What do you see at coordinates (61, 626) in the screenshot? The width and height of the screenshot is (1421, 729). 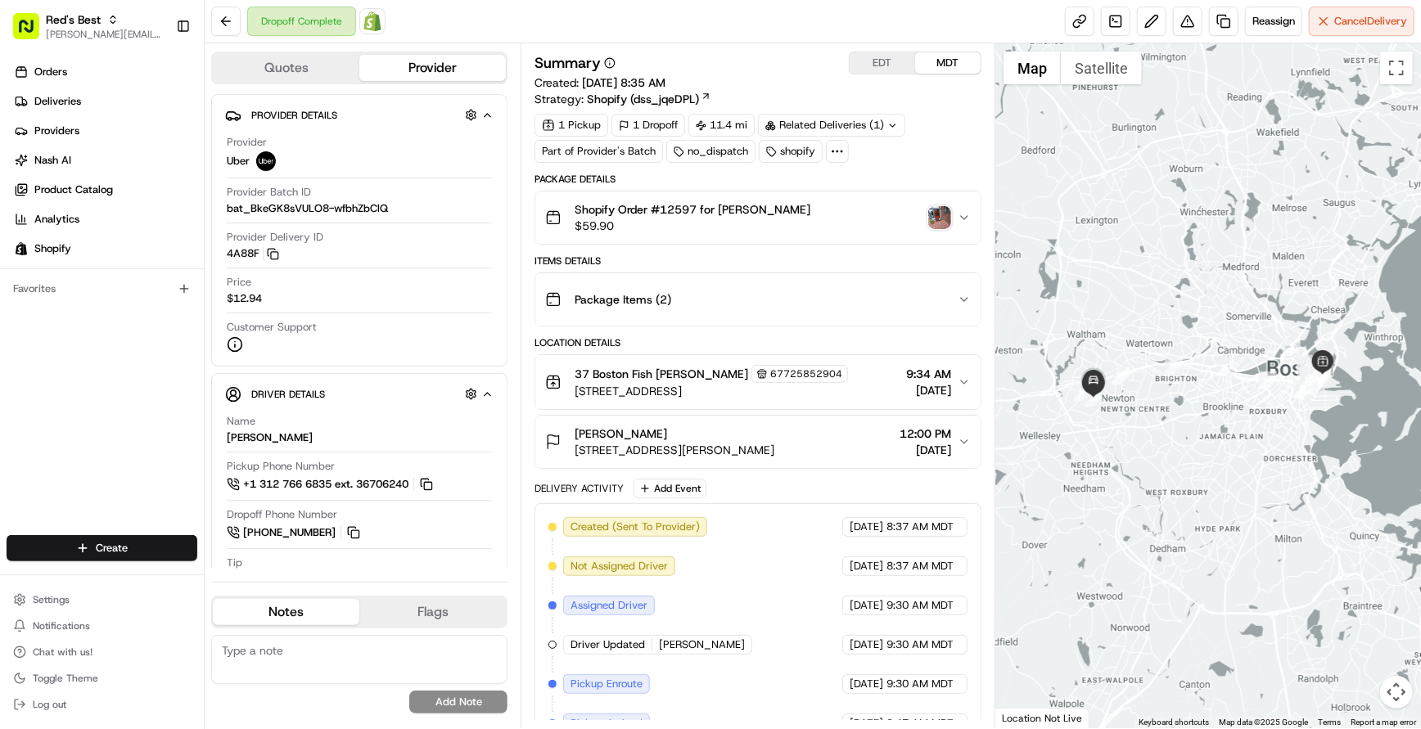 I see `span: Notifications` at bounding box center [61, 626].